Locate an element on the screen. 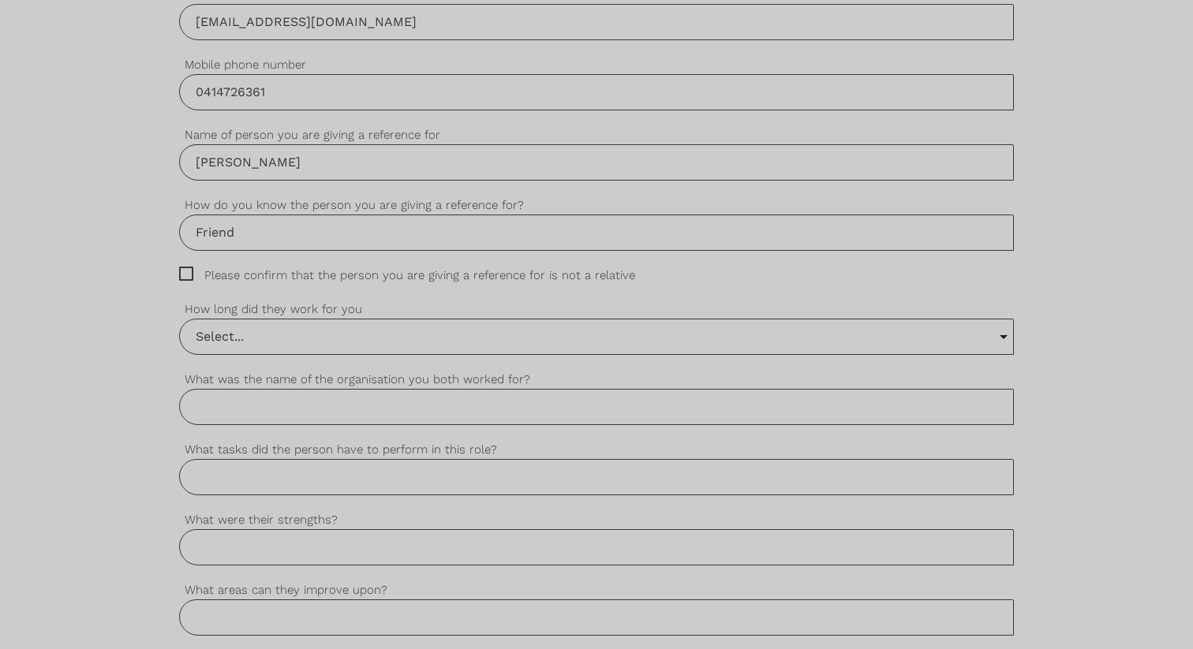 The image size is (1193, 649). label: How long did they work for you is located at coordinates (597, 309).